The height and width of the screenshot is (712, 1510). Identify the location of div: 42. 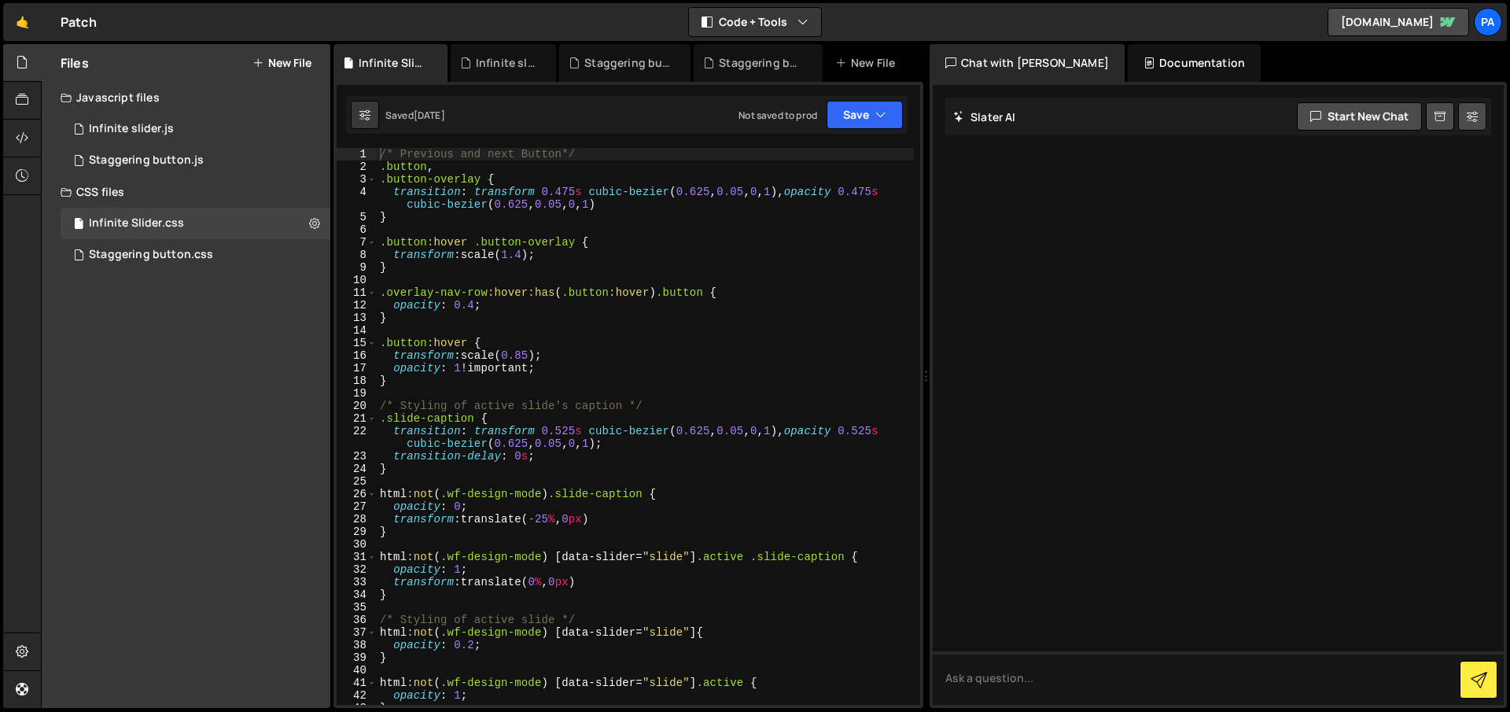
(356, 695).